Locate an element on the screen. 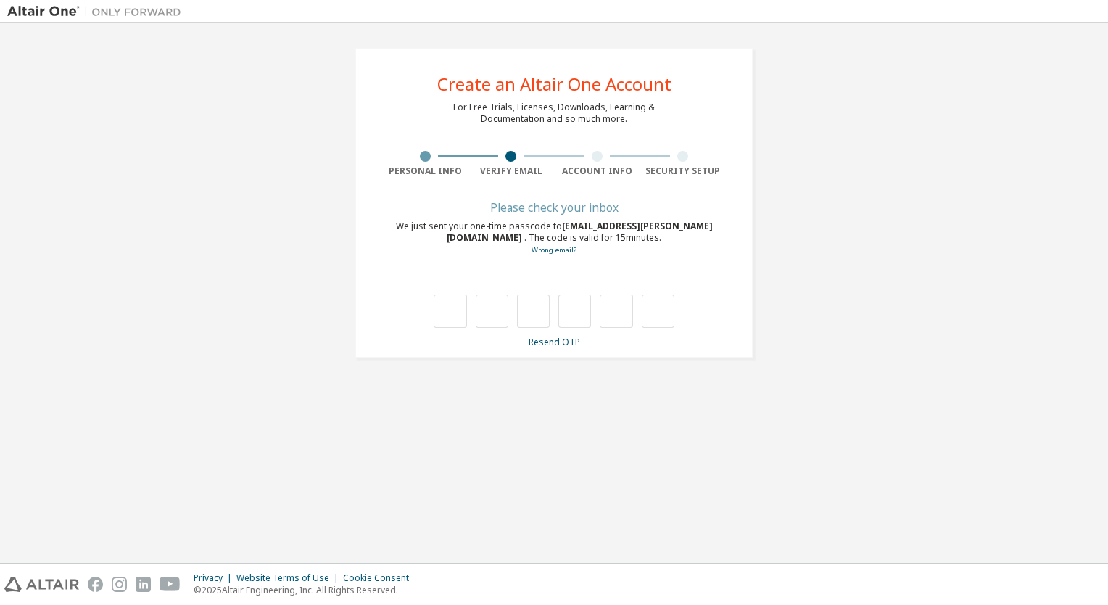 This screenshot has height=605, width=1108. img: Altair One is located at coordinates (98, 12).